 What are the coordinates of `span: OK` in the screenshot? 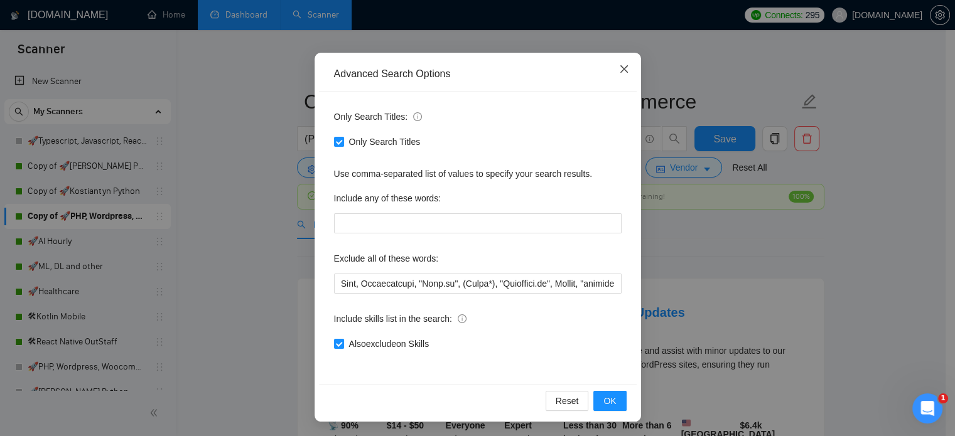 It's located at (610, 401).